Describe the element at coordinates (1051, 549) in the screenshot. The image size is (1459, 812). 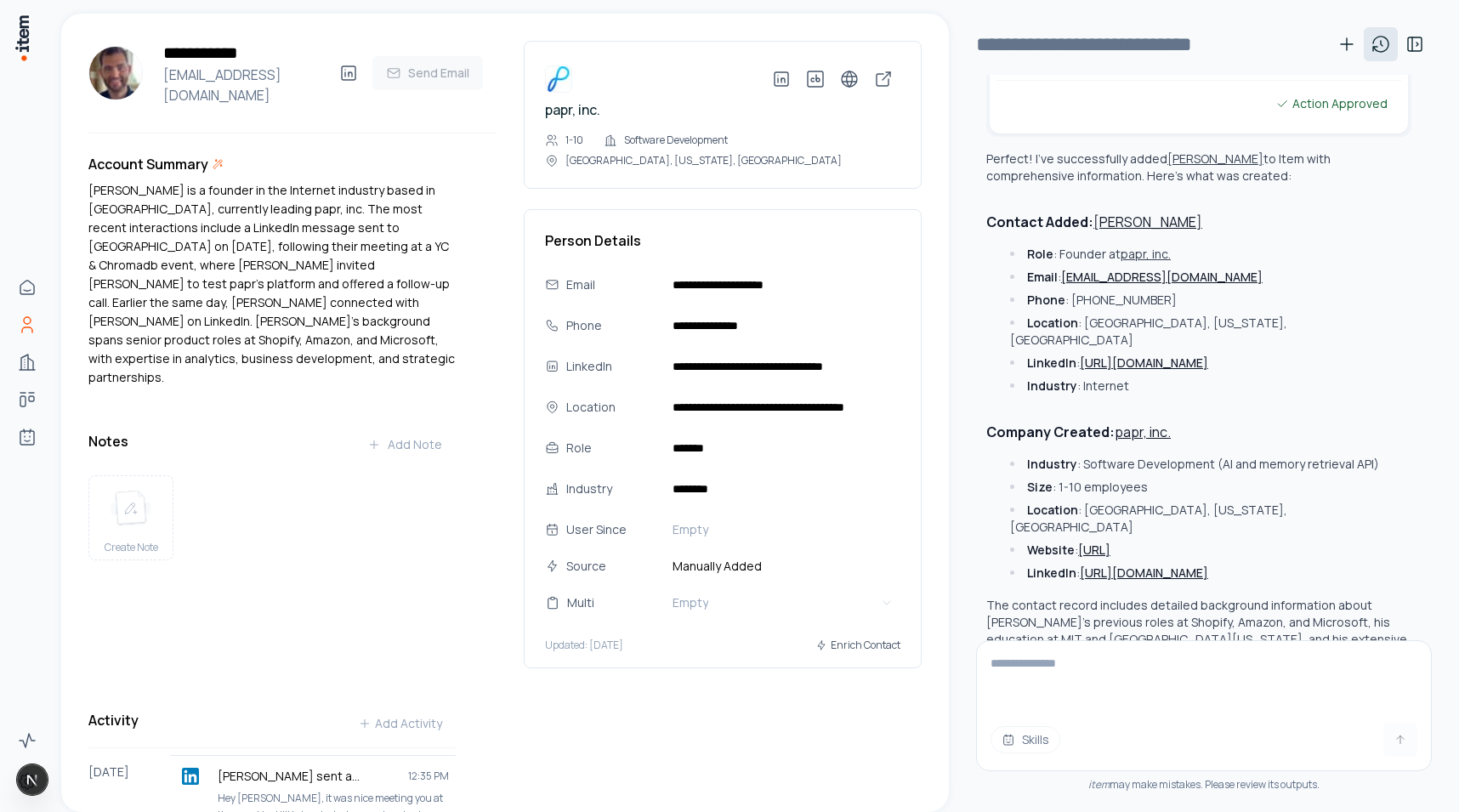
I see `strong: Website` at that location.